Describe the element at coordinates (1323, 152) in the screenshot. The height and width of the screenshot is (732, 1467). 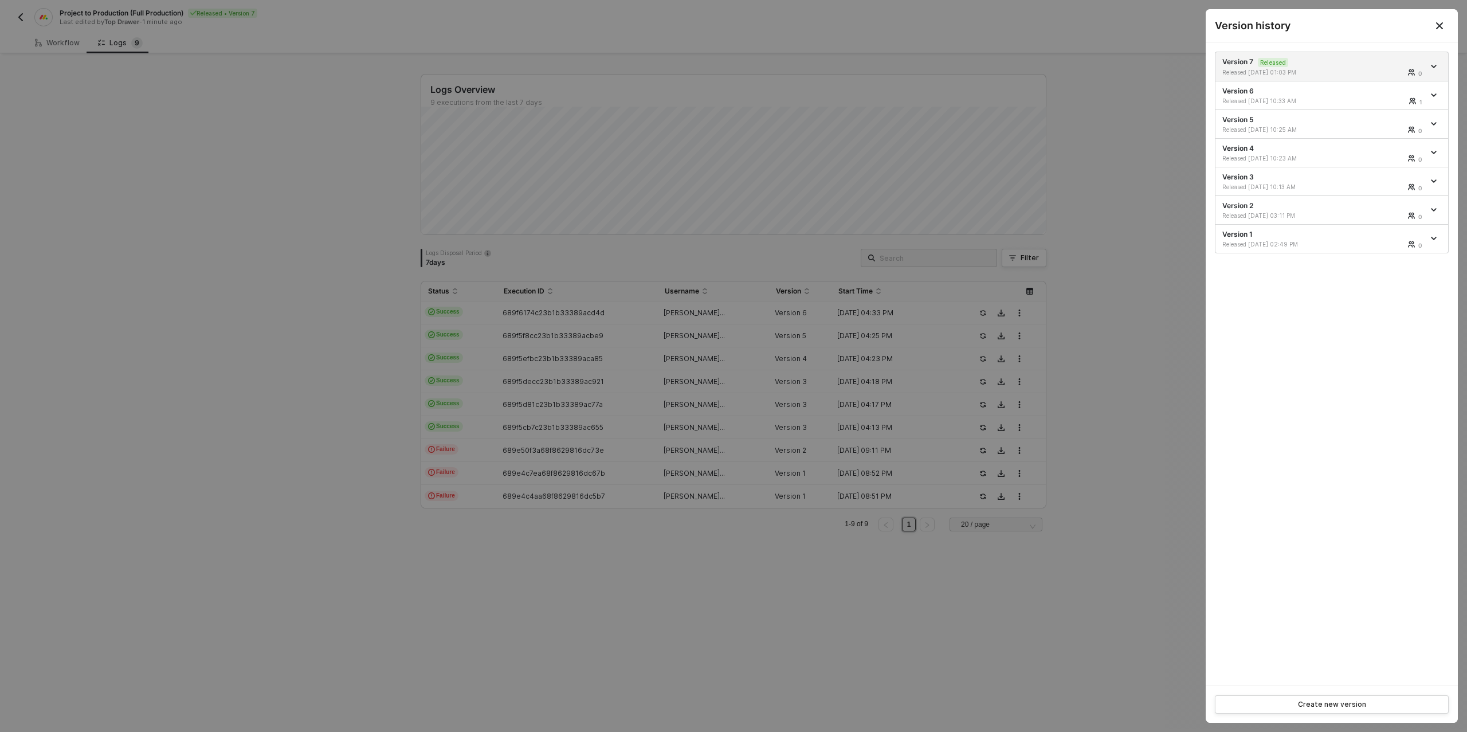
I see `div: Version 4` at that location.